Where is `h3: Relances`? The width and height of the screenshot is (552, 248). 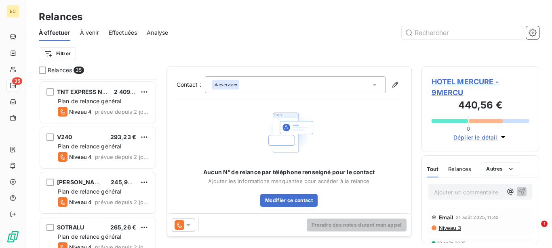
h3: Relances is located at coordinates (61, 17).